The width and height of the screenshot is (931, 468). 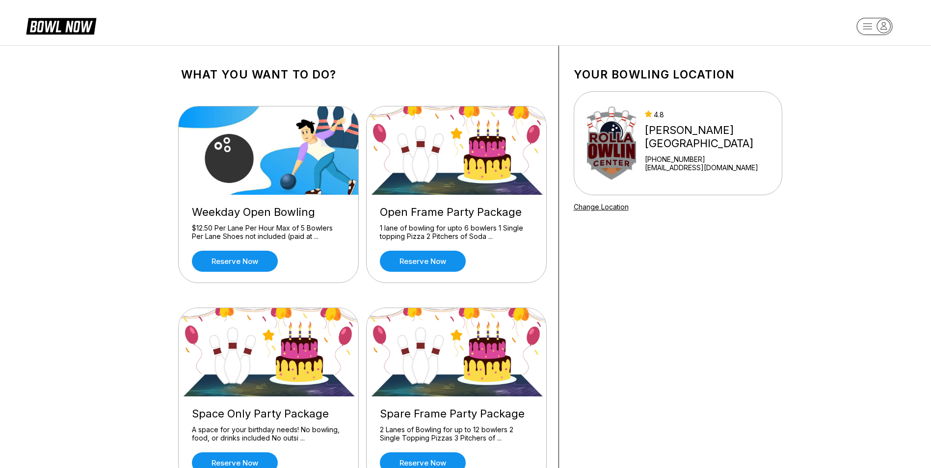 What do you see at coordinates (268, 434) in the screenshot?
I see `div: A space for your birthday needs! No bowling, food, or drinks included No outsi ...` at bounding box center [268, 434].